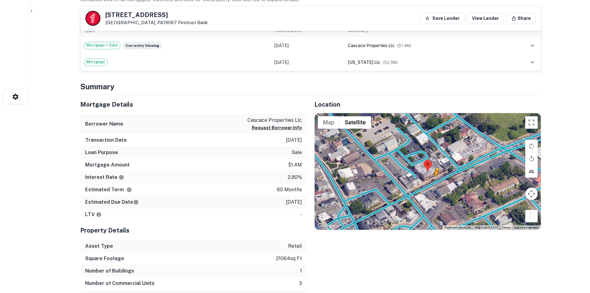  Describe the element at coordinates (99, 246) in the screenshot. I see `h6: Asset Type` at that location.